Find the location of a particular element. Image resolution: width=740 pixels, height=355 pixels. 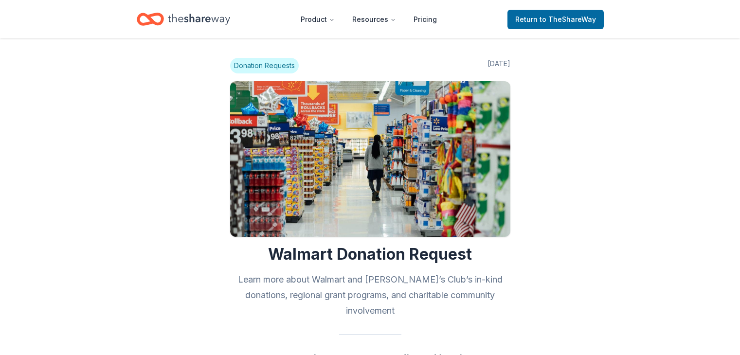

span: to TheShareWay is located at coordinates (568, 19).